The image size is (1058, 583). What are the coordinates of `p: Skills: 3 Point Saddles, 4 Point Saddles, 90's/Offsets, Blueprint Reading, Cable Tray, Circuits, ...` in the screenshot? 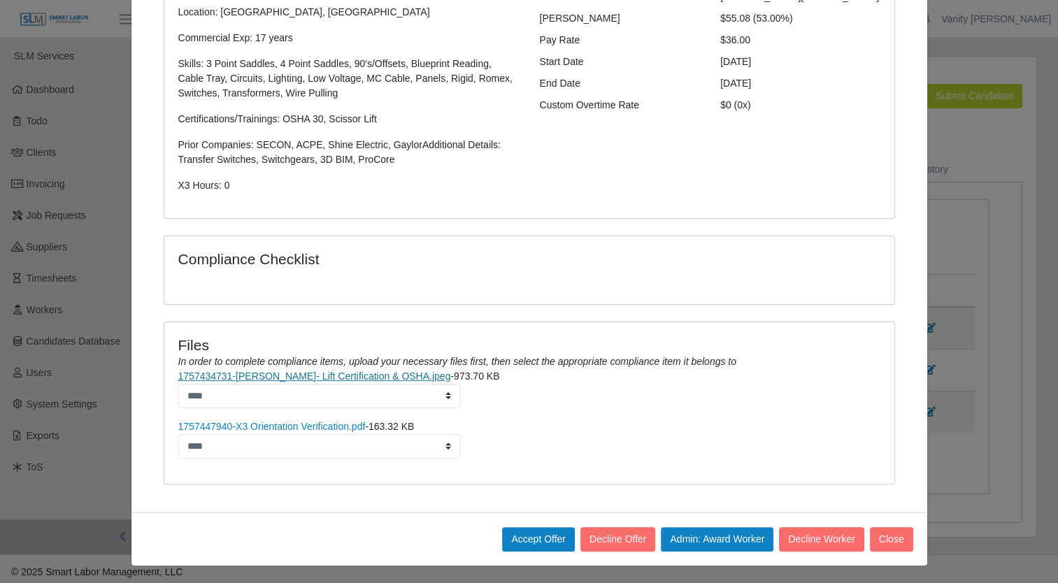 It's located at (348, 78).